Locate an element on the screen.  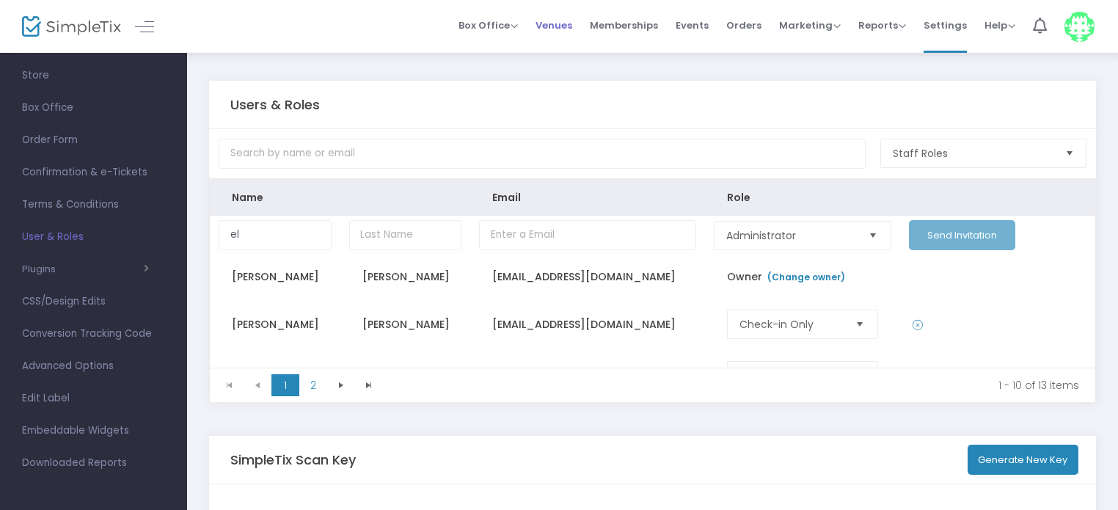
kendo-pager-info: 1 - 10 of 13 items is located at coordinates (736, 385).